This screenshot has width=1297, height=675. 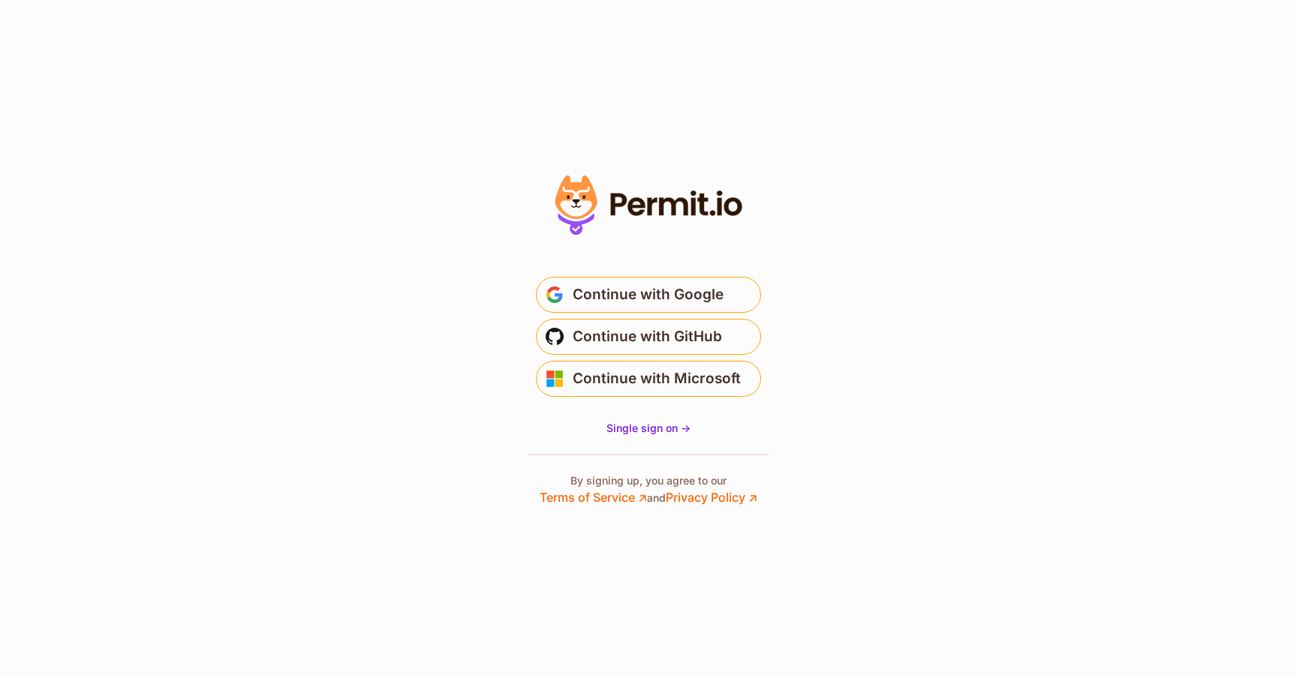 I want to click on button: Continue with GitHub, so click(x=648, y=337).